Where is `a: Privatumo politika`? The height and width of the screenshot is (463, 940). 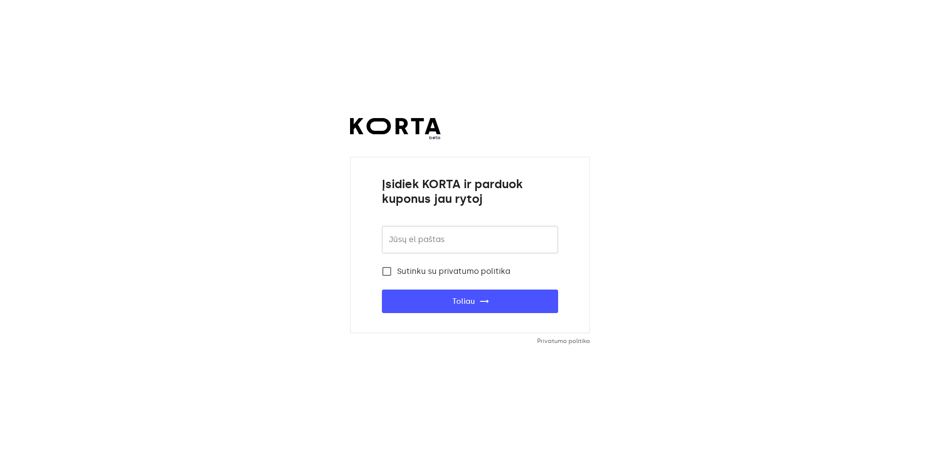 a: Privatumo politika is located at coordinates (564, 341).